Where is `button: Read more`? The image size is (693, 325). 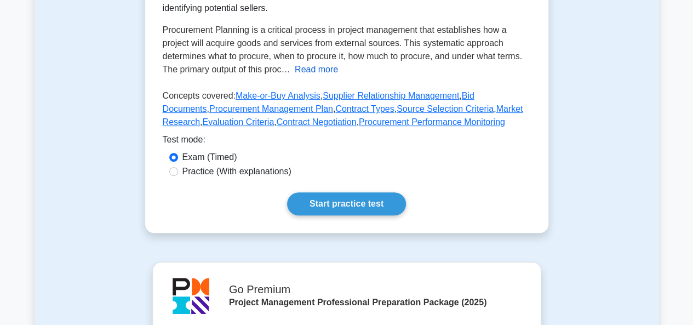
button: Read more is located at coordinates (316, 70).